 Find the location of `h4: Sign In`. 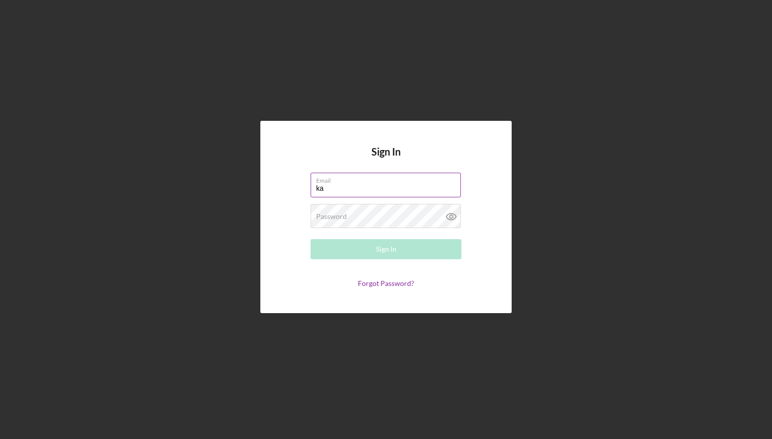

h4: Sign In is located at coordinates (386, 159).